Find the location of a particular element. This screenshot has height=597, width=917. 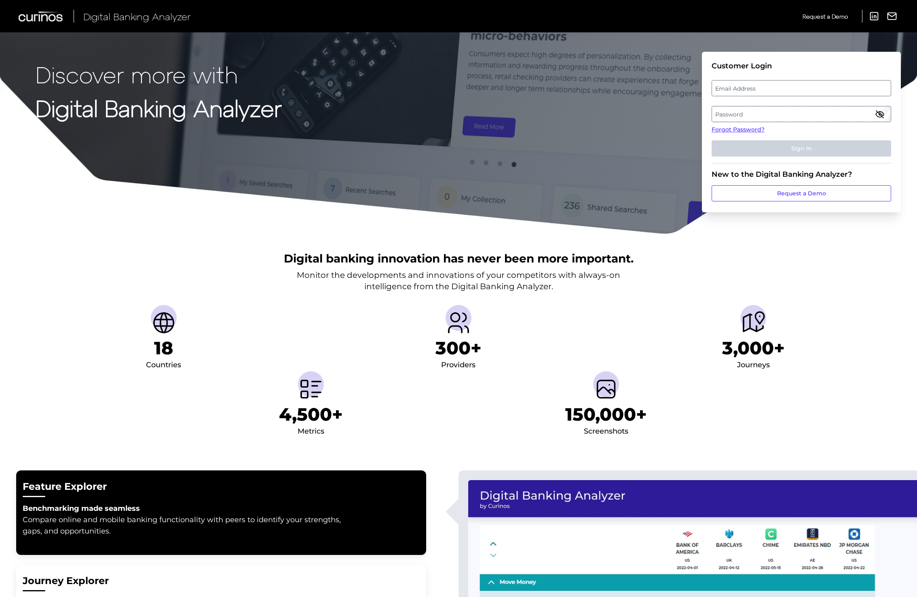

h2: Journey Explorer is located at coordinates (221, 581).